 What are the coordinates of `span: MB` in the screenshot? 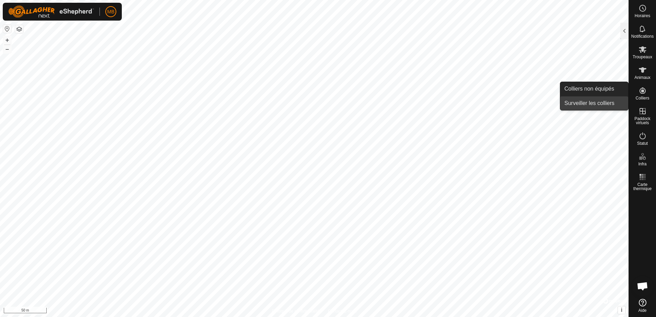 It's located at (111, 12).